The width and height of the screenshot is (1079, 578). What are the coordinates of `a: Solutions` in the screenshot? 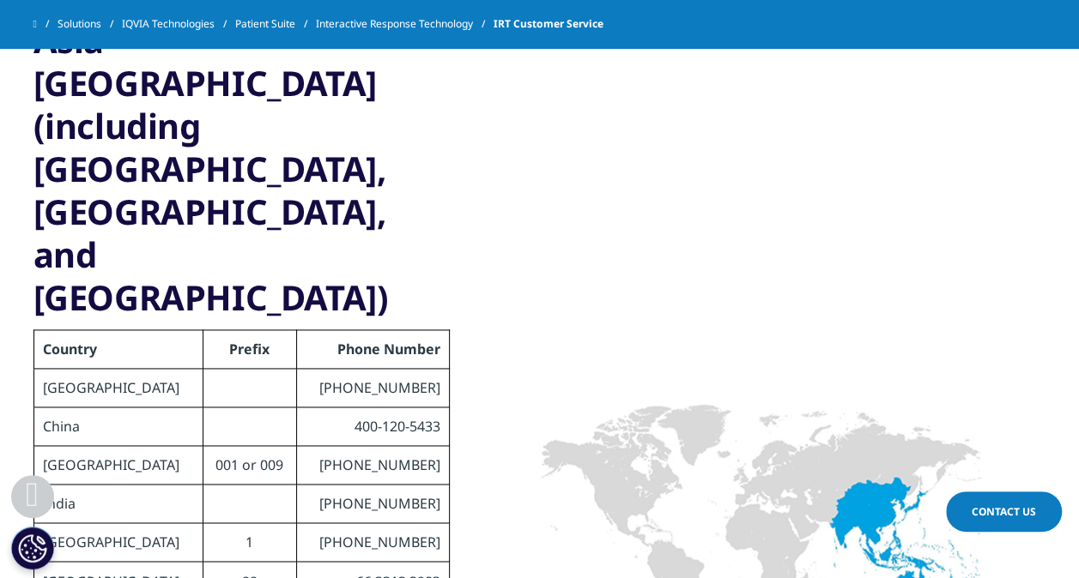 It's located at (89, 24).